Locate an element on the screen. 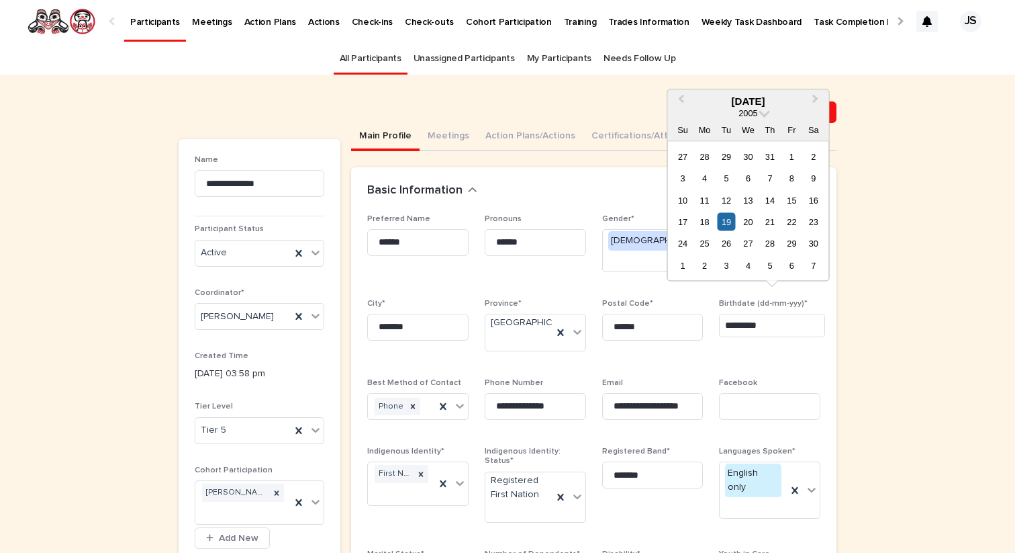 This screenshot has height=553, width=1015. div: Choose Tuesday, April 26th, 2005 is located at coordinates (726, 243).